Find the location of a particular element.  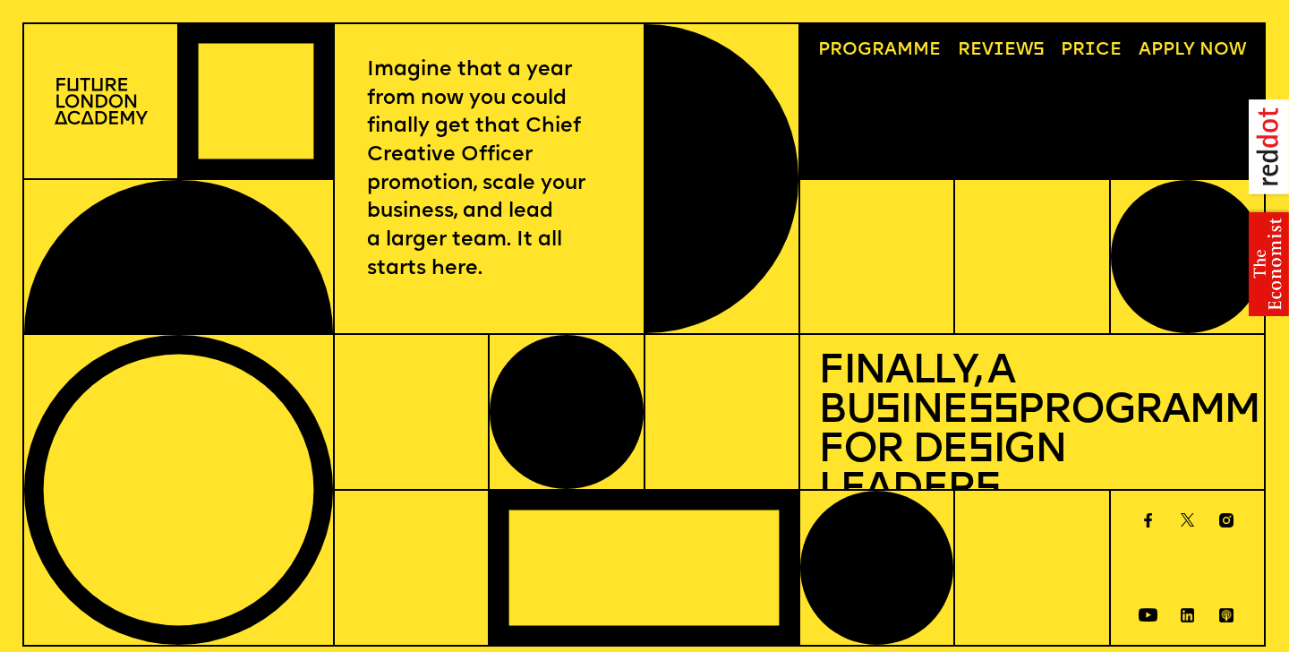

a: Apply now is located at coordinates (1192, 51).